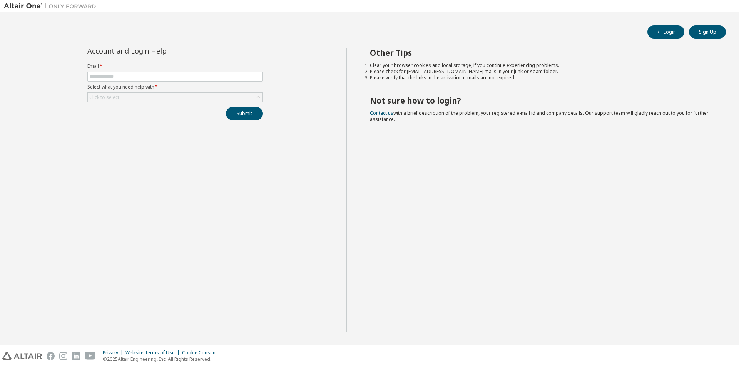 This screenshot has height=367, width=739. I want to click on img: Altair One, so click(52, 6).